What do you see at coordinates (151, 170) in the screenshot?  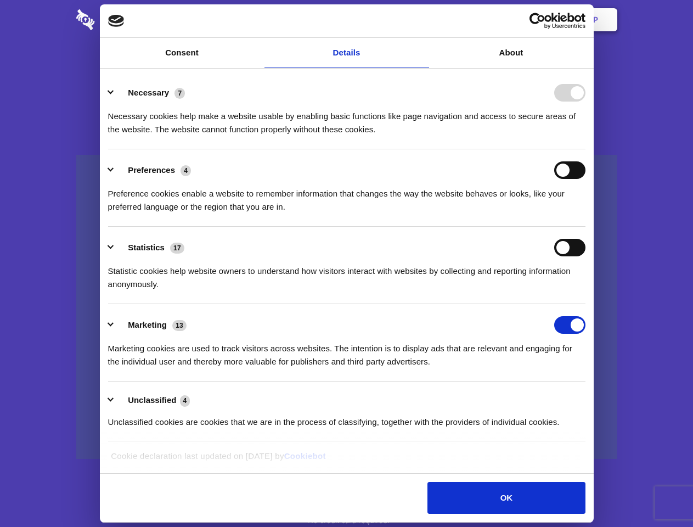 I see `label: Preferences` at bounding box center [151, 170].